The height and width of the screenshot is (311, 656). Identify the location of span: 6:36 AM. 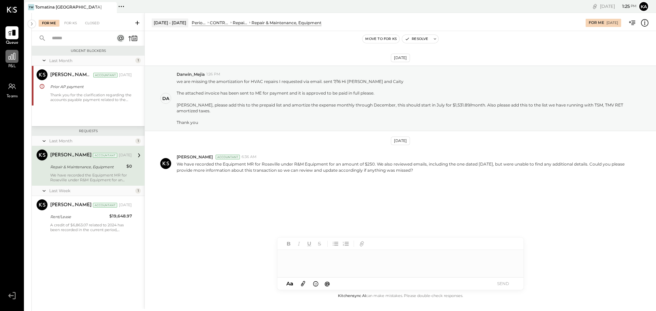
(249, 157).